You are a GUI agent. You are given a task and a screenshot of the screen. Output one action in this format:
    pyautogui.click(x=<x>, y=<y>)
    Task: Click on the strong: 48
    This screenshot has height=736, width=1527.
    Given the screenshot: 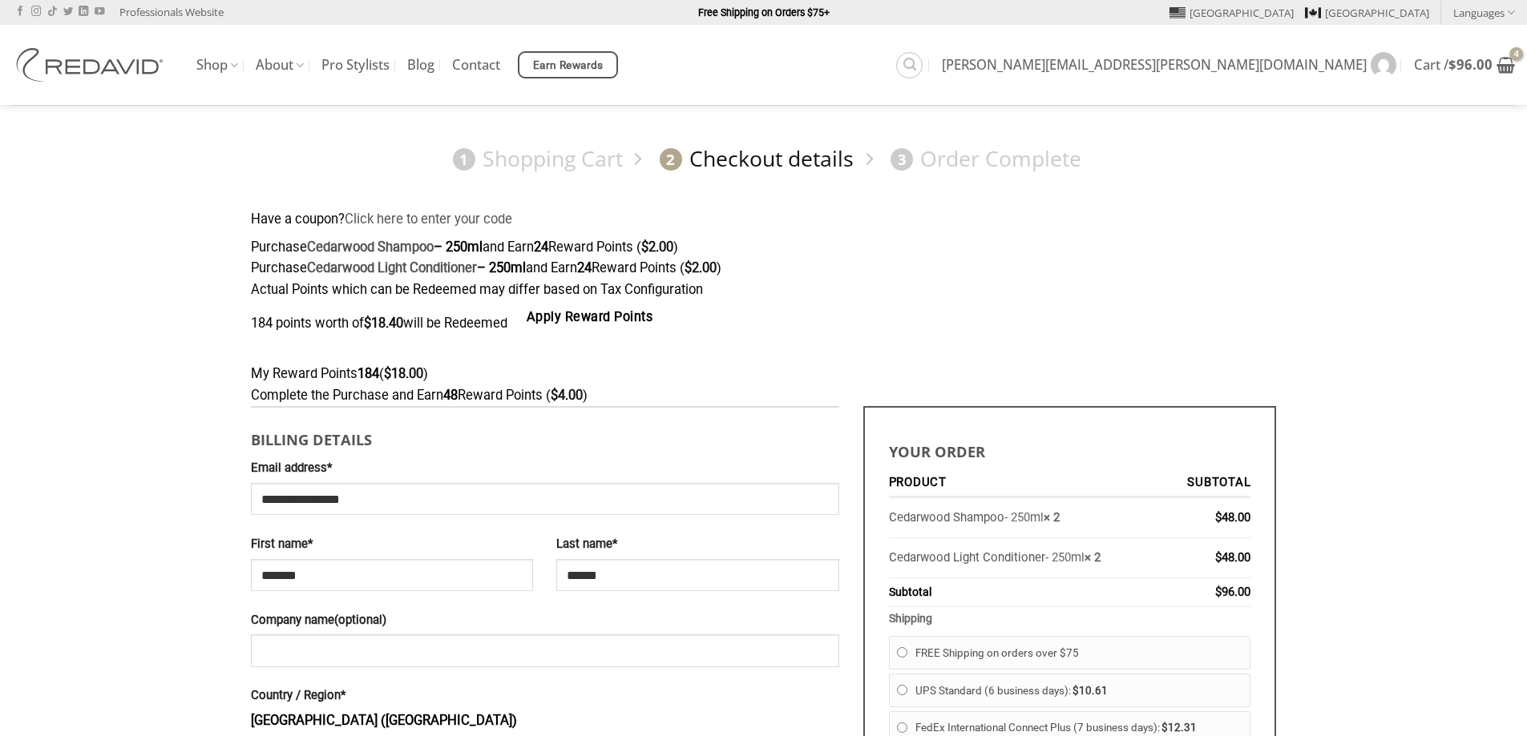 What is the action you would take?
    pyautogui.click(x=450, y=395)
    